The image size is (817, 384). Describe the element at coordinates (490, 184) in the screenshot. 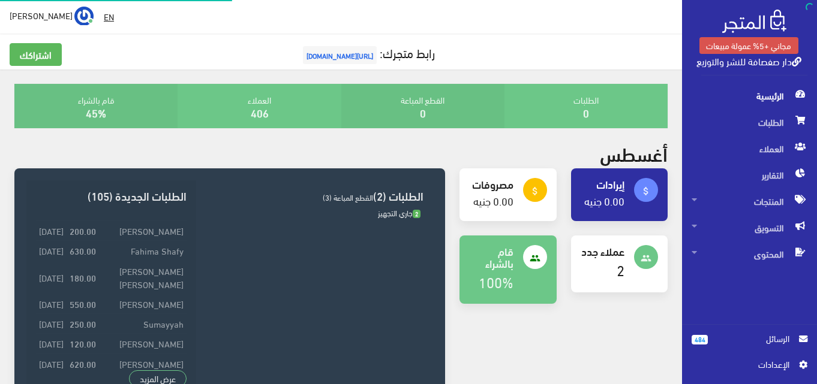

I see `h4: مصروفات` at that location.